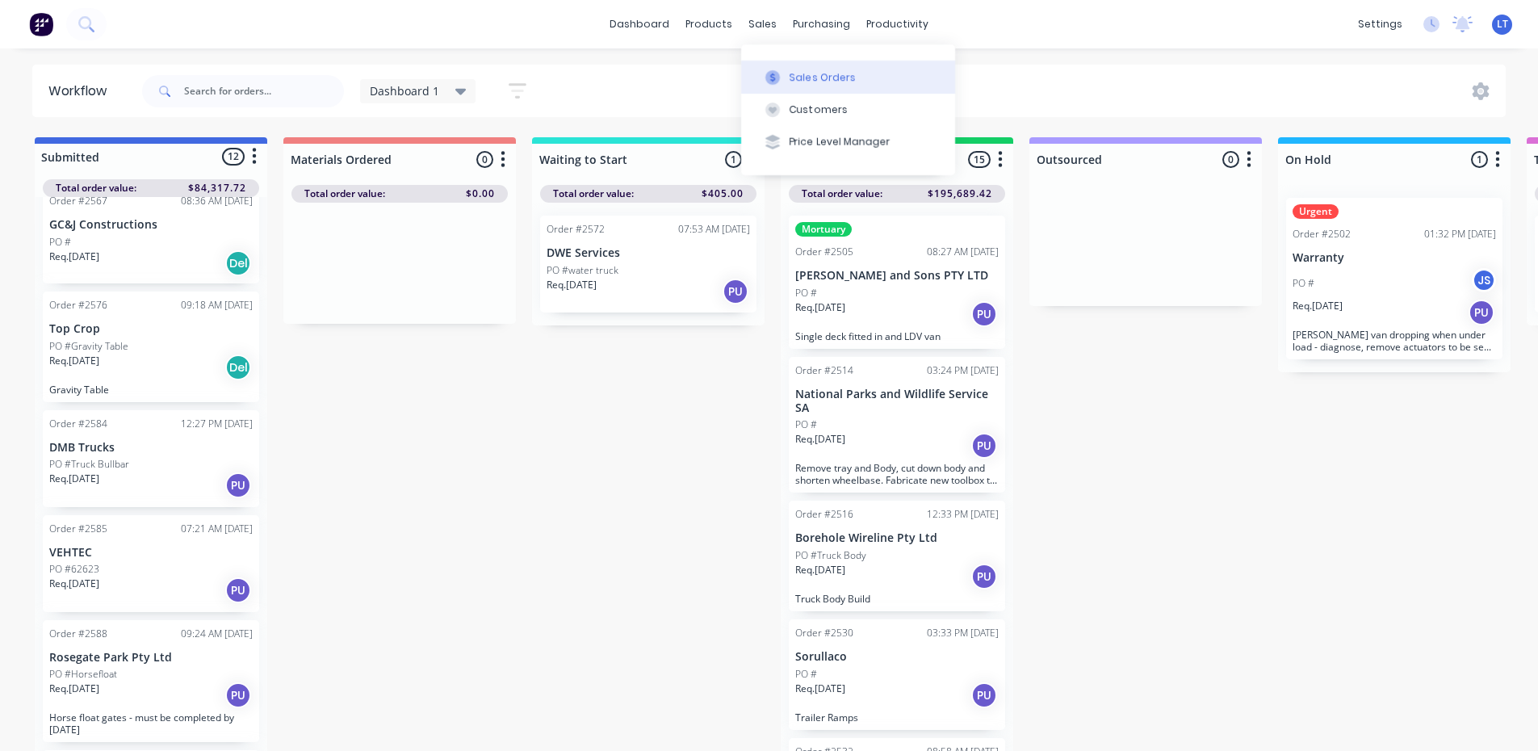 The height and width of the screenshot is (751, 1538). Describe the element at coordinates (824, 514) in the screenshot. I see `div: Order #2516` at that location.